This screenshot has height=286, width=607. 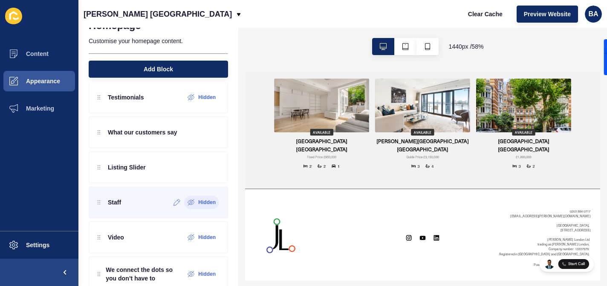 I want to click on button: Clear Cache, so click(x=485, y=14).